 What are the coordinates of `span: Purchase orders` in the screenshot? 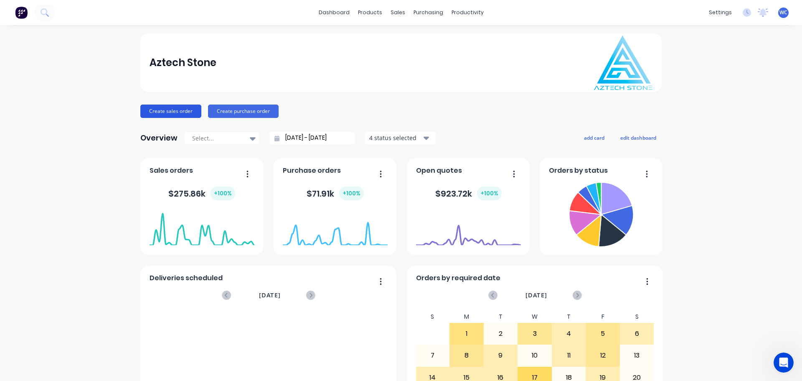 It's located at (312, 171).